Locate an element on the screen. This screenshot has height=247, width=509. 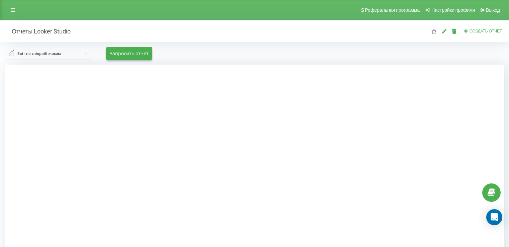
i: Удалить отчет is located at coordinates (454, 31).